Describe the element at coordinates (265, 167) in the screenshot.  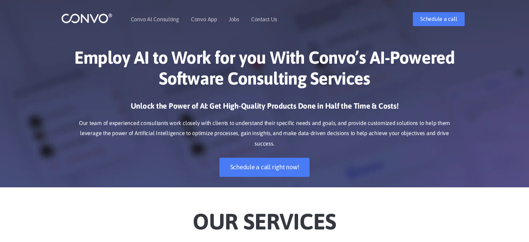
I see `a: Schedule a call right now!` at that location.